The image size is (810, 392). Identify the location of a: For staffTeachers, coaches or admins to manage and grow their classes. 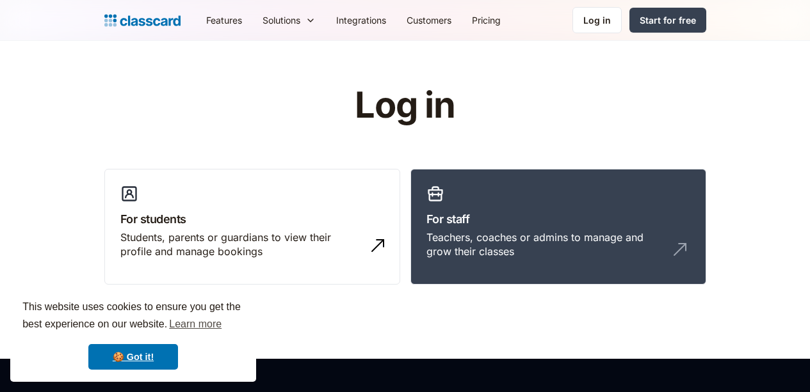
(558, 227).